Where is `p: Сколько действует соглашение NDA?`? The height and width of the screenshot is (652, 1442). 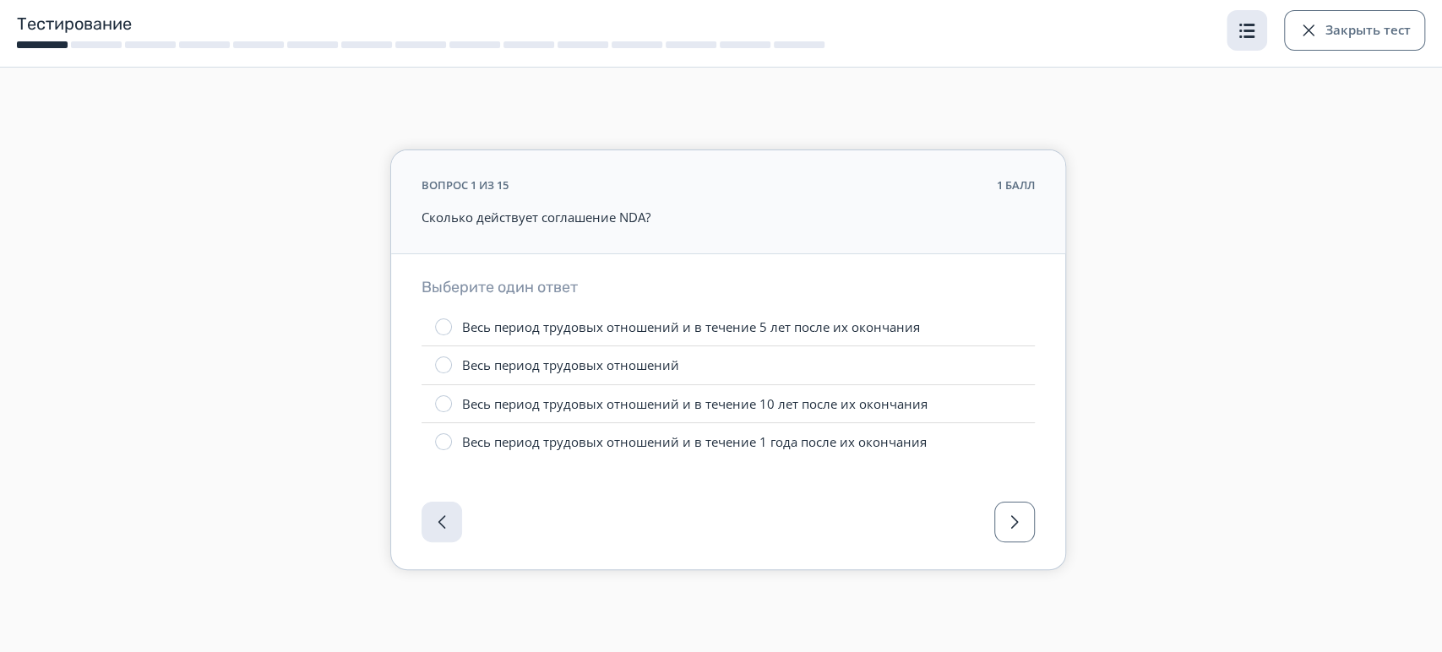 p: Сколько действует соглашение NDA? is located at coordinates (728, 217).